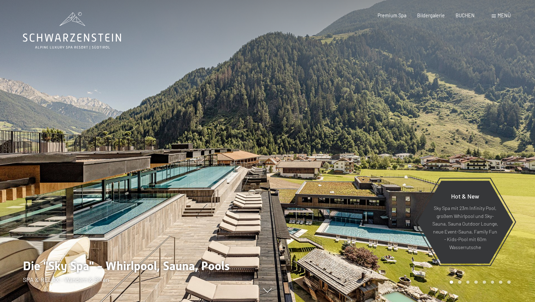 The height and width of the screenshot is (302, 535). What do you see at coordinates (459, 283) in the screenshot?
I see `div: Carousel Page 2` at bounding box center [459, 283].